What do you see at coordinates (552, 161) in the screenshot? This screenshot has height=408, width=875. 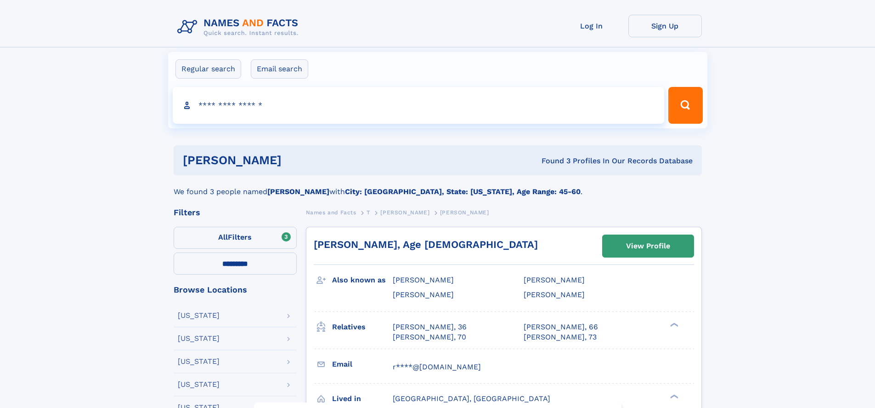 I see `div: Found 3 Profiles In Our Records Database` at bounding box center [552, 161].